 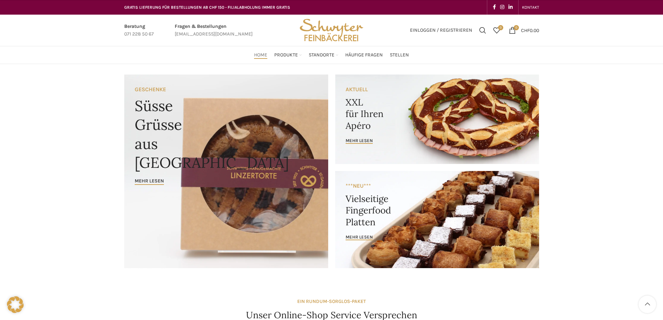 What do you see at coordinates (323, 55) in the screenshot?
I see `a: Standorte` at bounding box center [323, 55].